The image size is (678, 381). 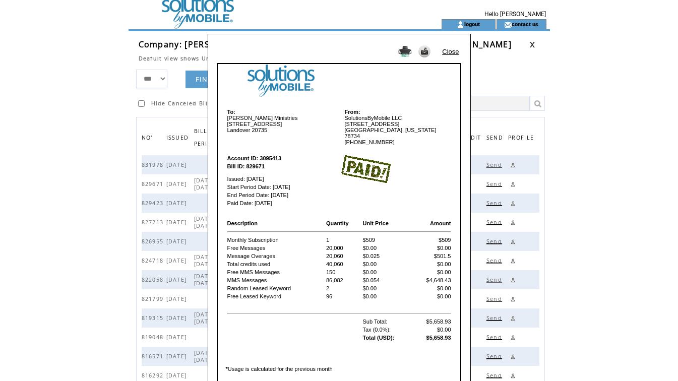 What do you see at coordinates (343, 240) in the screenshot?
I see `td: 1` at bounding box center [343, 240].